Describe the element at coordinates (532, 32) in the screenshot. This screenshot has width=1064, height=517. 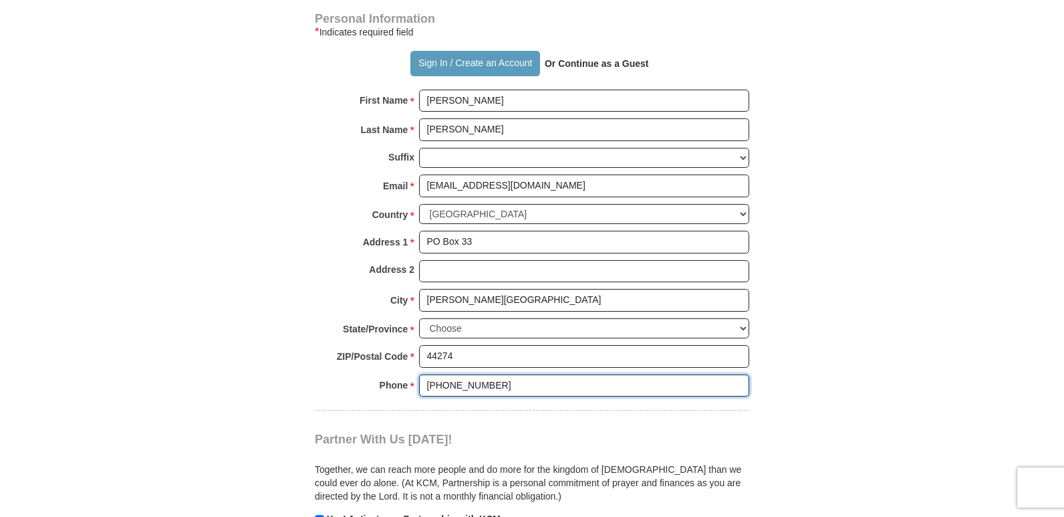
I see `div: Indicates required field` at that location.